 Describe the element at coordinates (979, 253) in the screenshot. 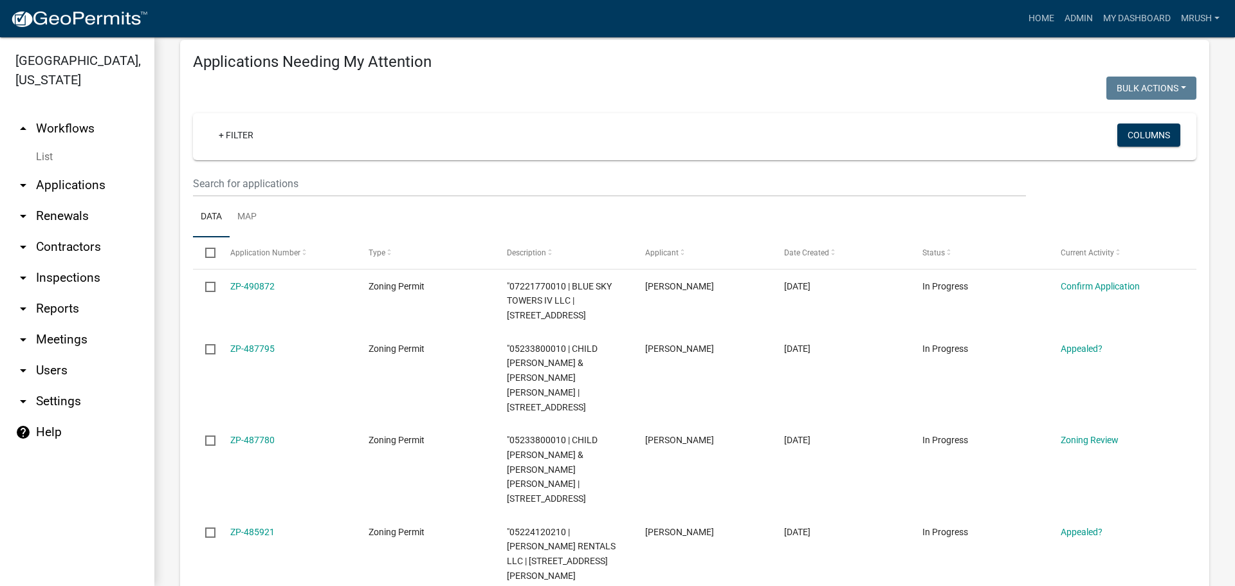

I see `datatable-header-cell: Status` at that location.